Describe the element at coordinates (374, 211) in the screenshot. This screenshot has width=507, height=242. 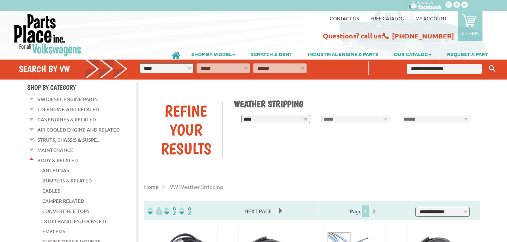
I see `a: 2` at that location.